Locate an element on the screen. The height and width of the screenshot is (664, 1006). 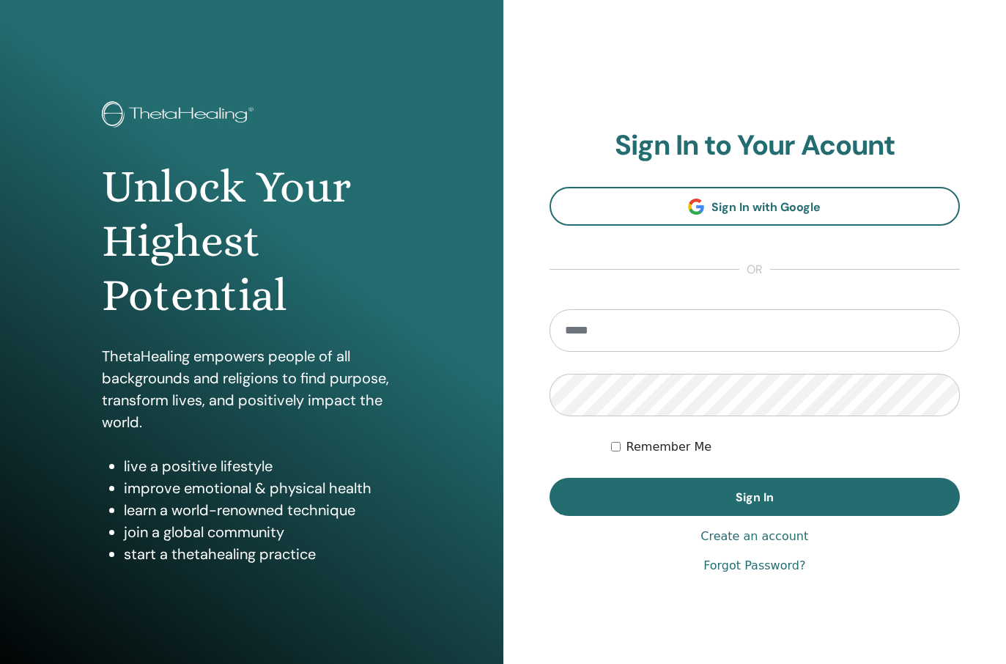
li: start a thetahealing practice is located at coordinates (262, 554).